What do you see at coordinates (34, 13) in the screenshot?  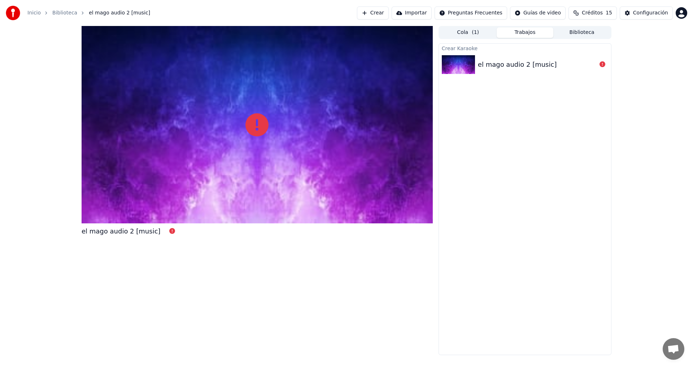 I see `a: Inicio` at bounding box center [34, 13].